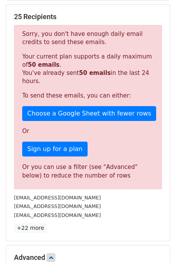 The width and height of the screenshot is (176, 263). I want to click on p: To send these emails, you can either:, so click(88, 96).